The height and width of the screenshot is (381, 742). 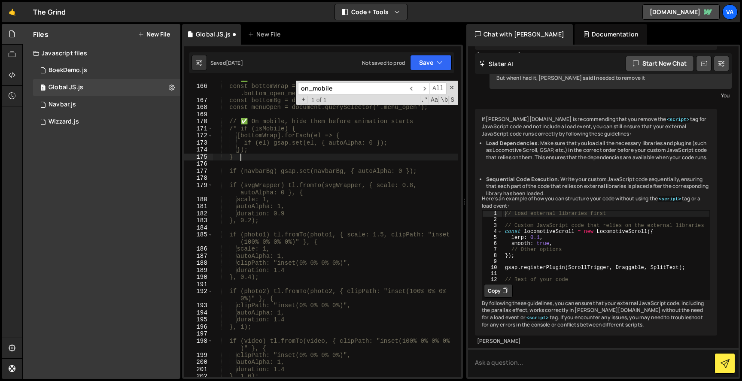 I want to click on div: 175, so click(x=198, y=157).